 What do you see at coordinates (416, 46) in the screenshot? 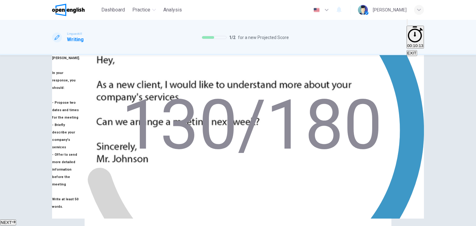
I see `span: 00:10:13` at bounding box center [416, 46].